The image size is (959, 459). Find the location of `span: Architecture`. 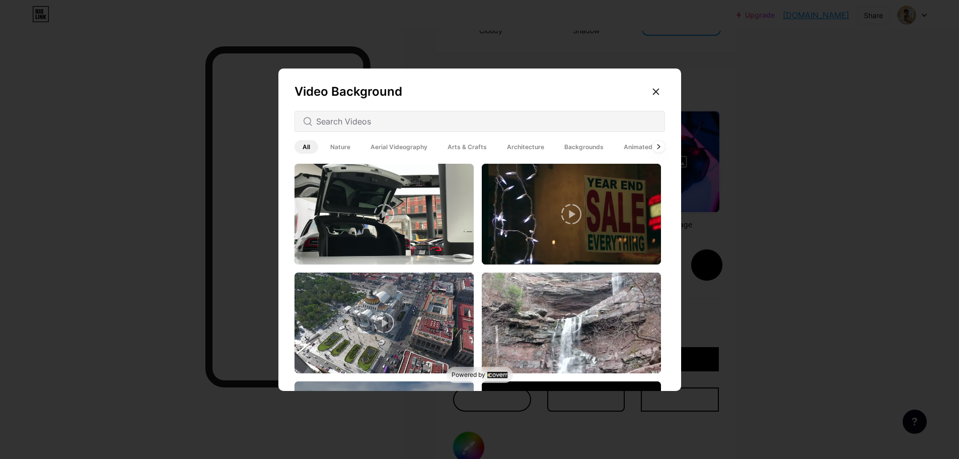

span: Architecture is located at coordinates (525, 146).